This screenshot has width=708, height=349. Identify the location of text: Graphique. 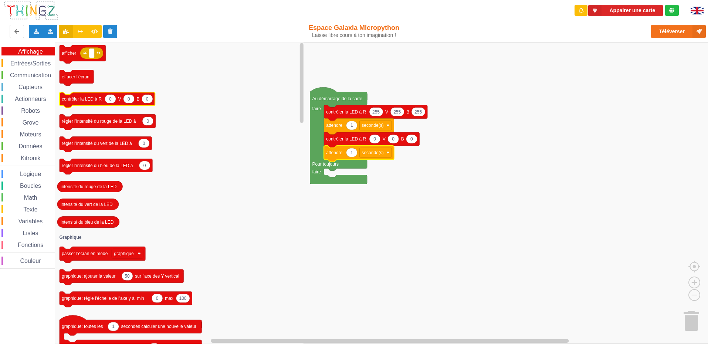
(71, 238).